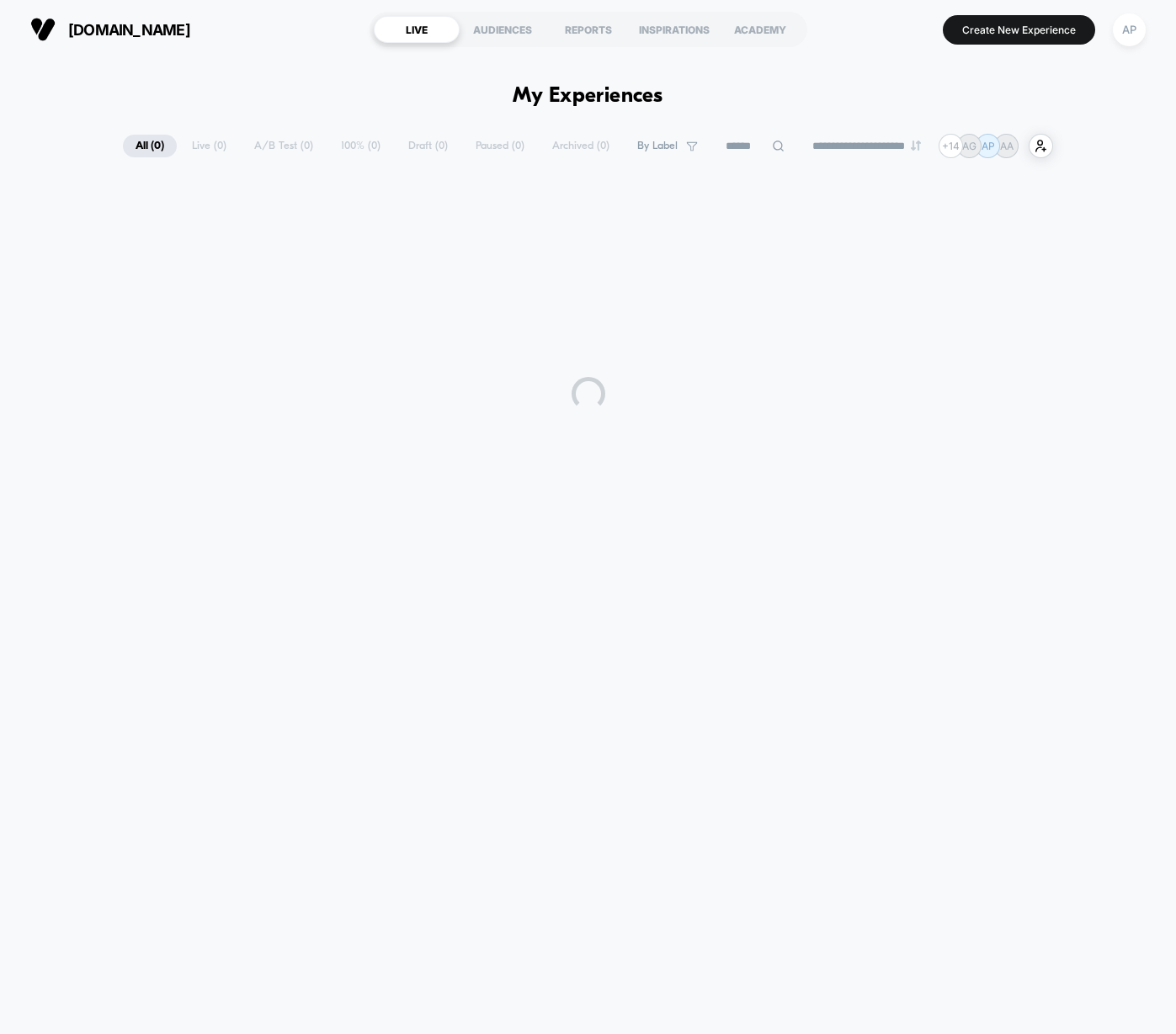  Describe the element at coordinates (43, 30) in the screenshot. I see `img: Visually logo` at that location.